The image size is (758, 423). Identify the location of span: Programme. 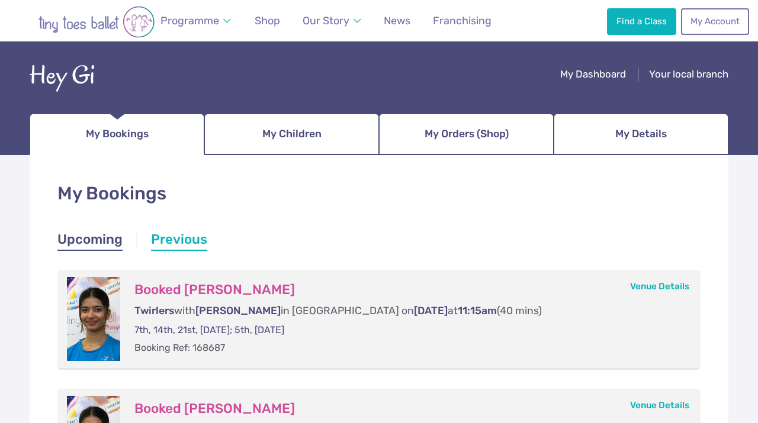
(190, 20).